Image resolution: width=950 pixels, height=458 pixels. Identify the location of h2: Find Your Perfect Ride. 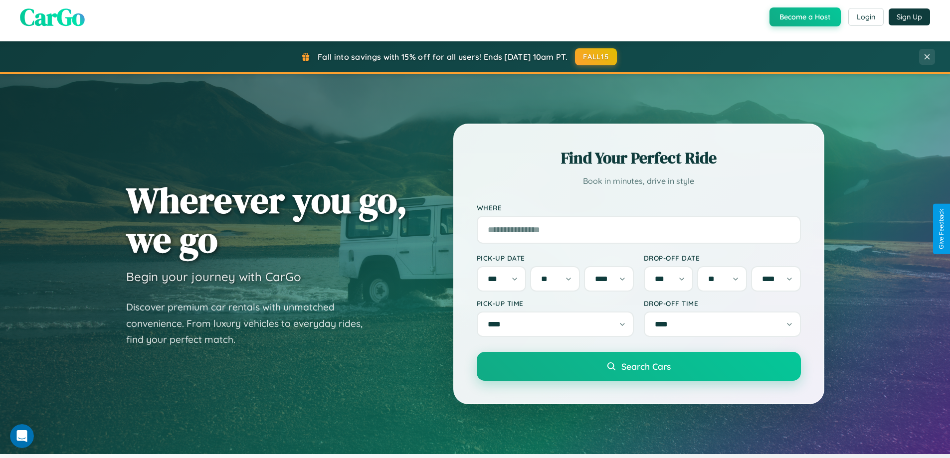
(639, 158).